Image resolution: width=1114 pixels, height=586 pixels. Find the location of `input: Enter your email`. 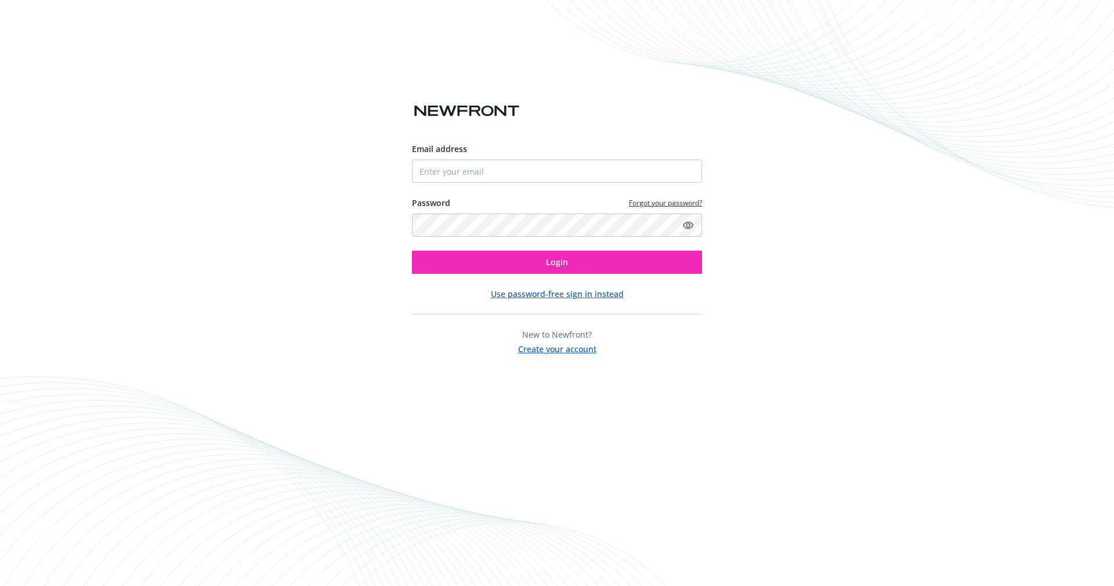

input: Enter your email is located at coordinates (557, 171).